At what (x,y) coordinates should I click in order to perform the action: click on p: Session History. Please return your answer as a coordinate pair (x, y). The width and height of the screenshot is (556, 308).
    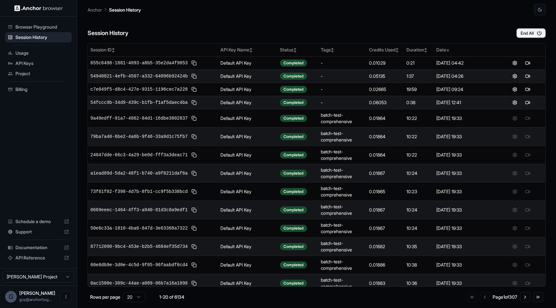
    Looking at the image, I should click on (125, 10).